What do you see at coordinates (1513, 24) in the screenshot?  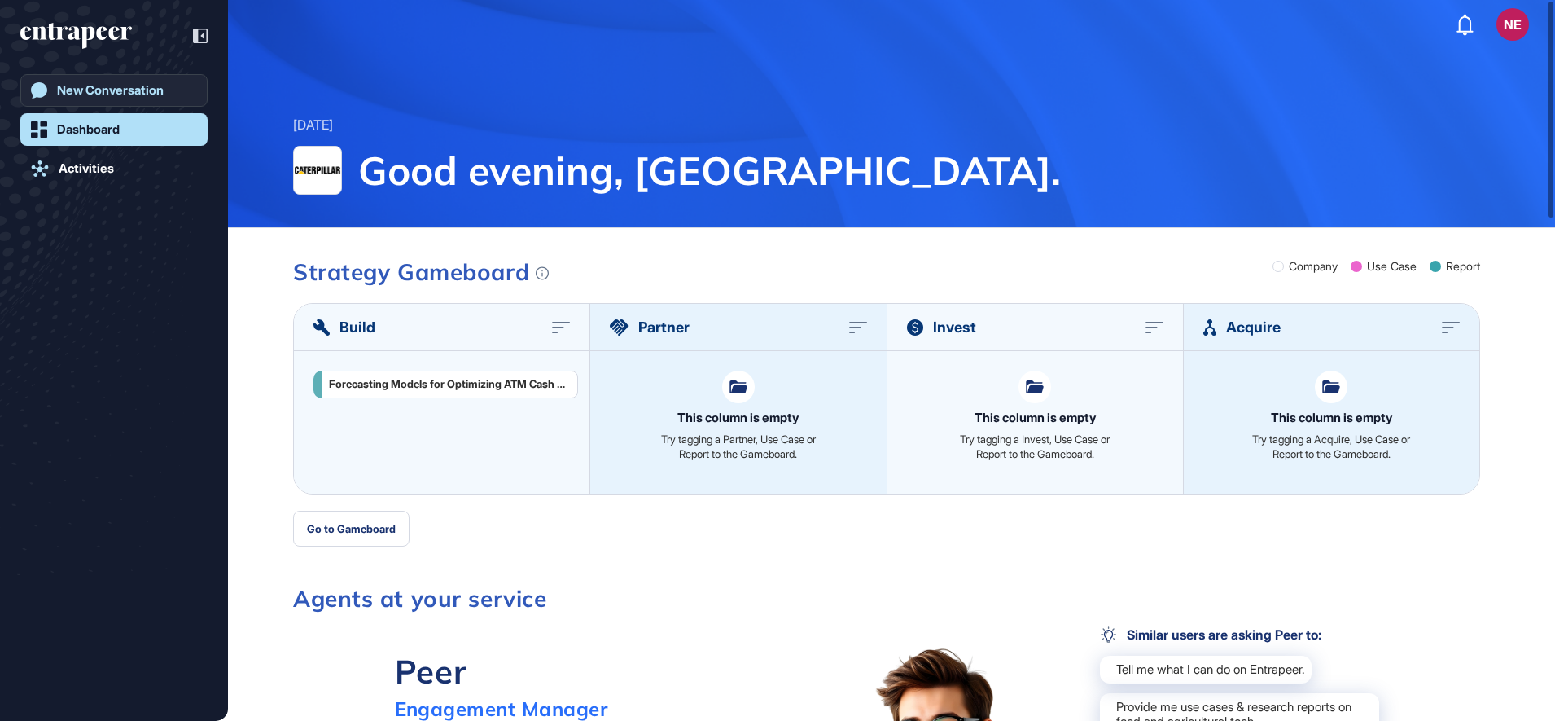 I see `button: NE` at bounding box center [1513, 24].